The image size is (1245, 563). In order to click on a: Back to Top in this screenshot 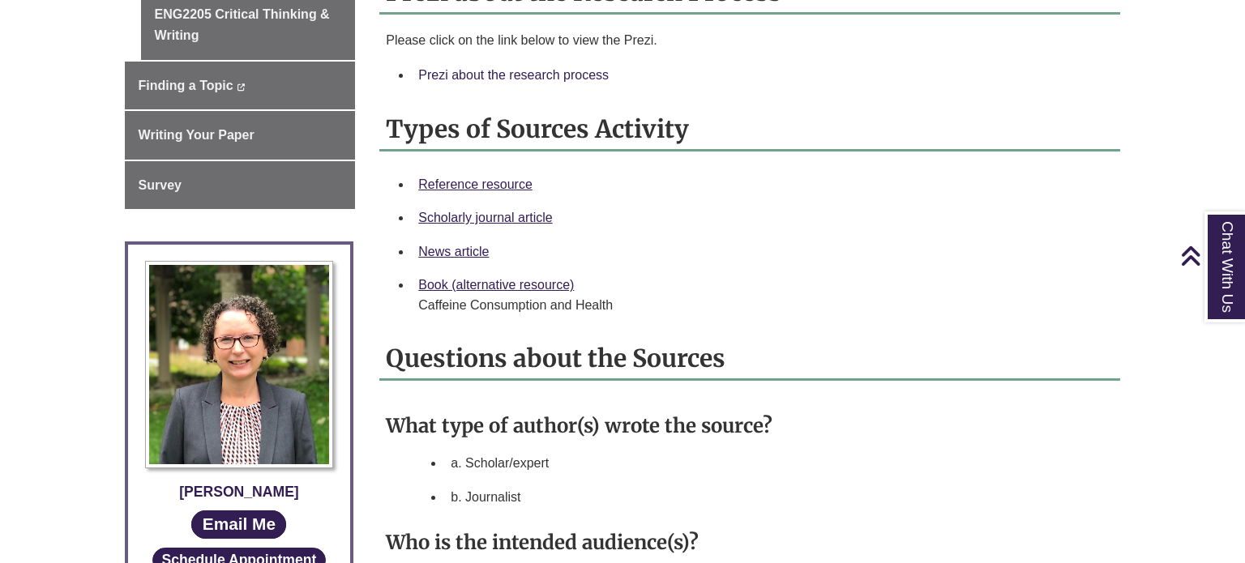, I will do `click(1210, 255)`.